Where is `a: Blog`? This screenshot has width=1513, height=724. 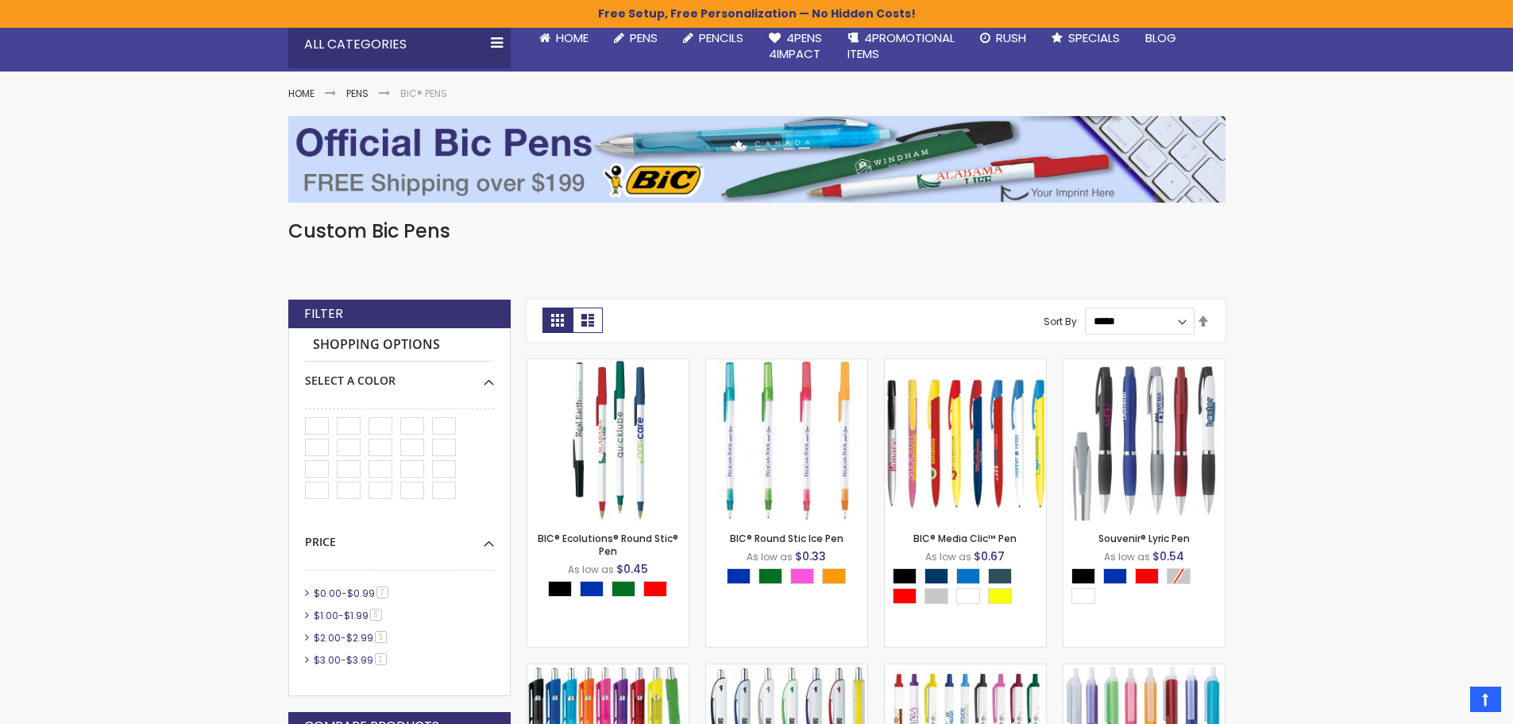
a: Blog is located at coordinates (1160, 38).